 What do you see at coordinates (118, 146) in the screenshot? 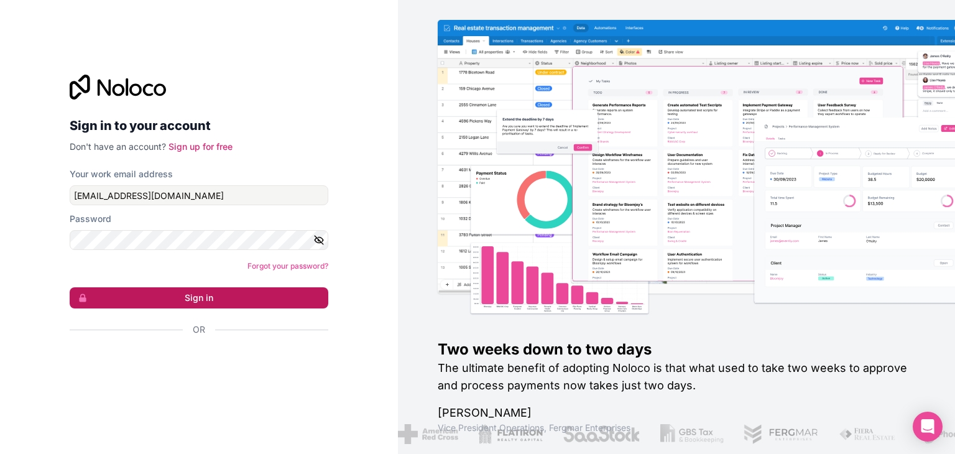
I see `span: Don't have an account?` at bounding box center [118, 146].